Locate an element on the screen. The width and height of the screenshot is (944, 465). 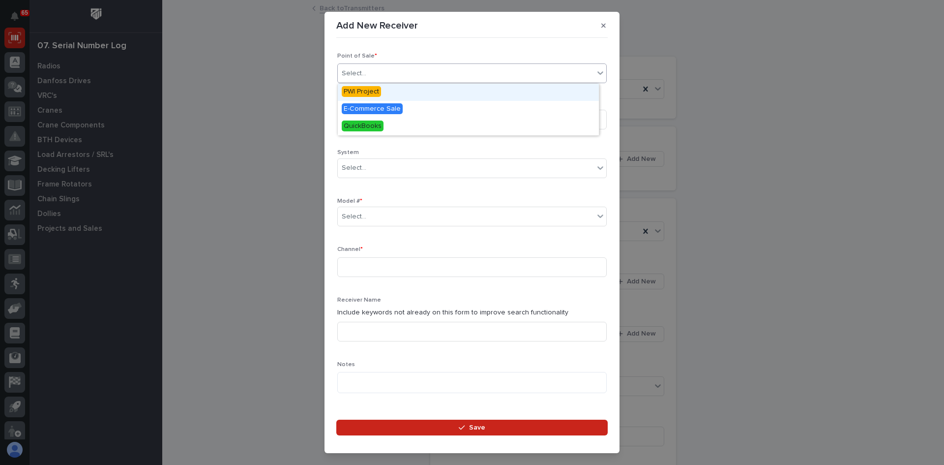
span: System is located at coordinates (348, 152).